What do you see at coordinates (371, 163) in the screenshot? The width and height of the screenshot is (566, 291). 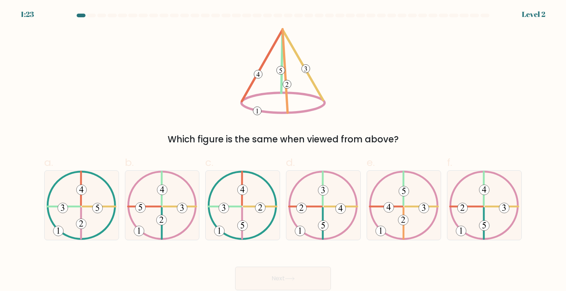 I see `span: e.` at bounding box center [371, 163].